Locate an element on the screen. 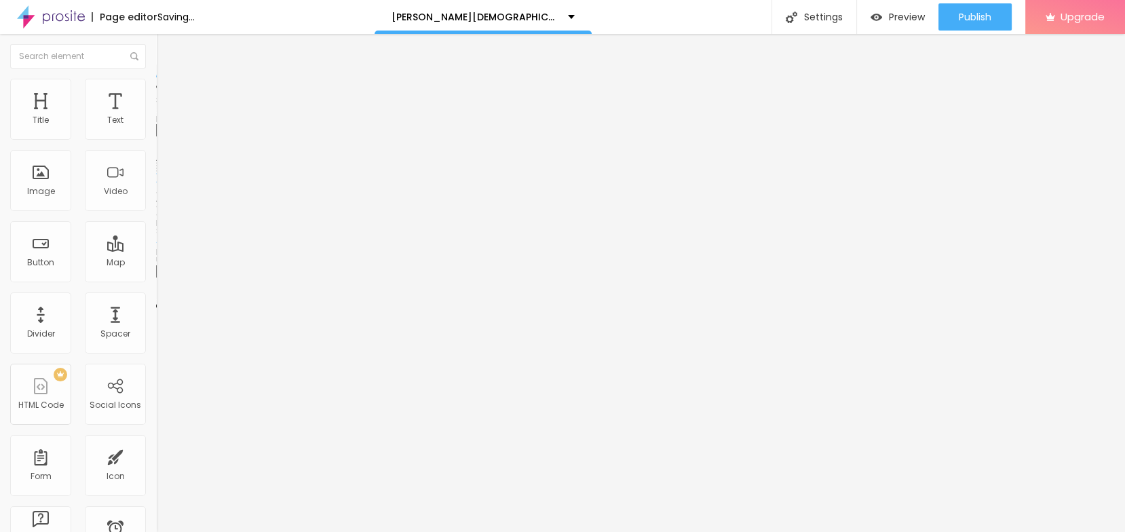 Image resolution: width=1125 pixels, height=532 pixels. div: HTML Code is located at coordinates (41, 405).